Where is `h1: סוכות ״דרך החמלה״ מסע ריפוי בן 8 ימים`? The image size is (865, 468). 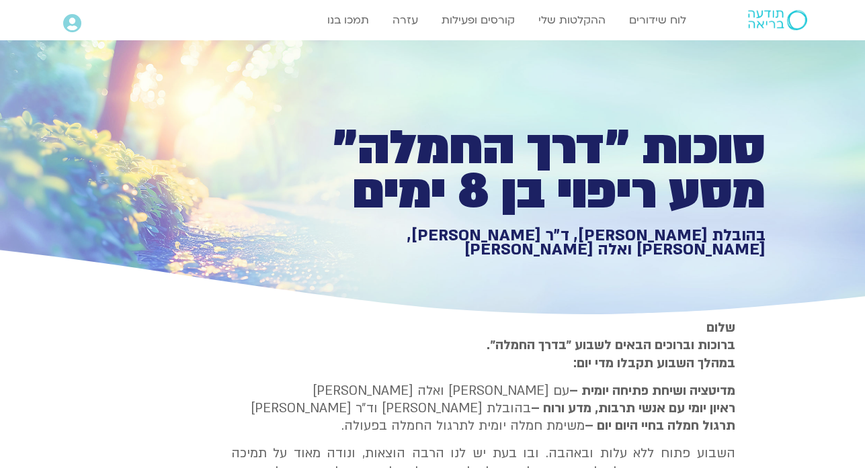
h1: סוכות ״דרך החמלה״ מסע ריפוי בן 8 ימים is located at coordinates (532, 170).